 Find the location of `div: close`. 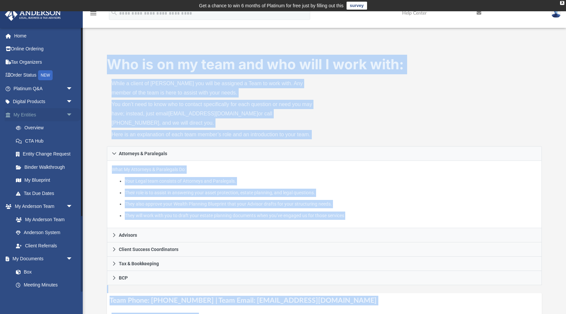

div: close is located at coordinates (562, 3).